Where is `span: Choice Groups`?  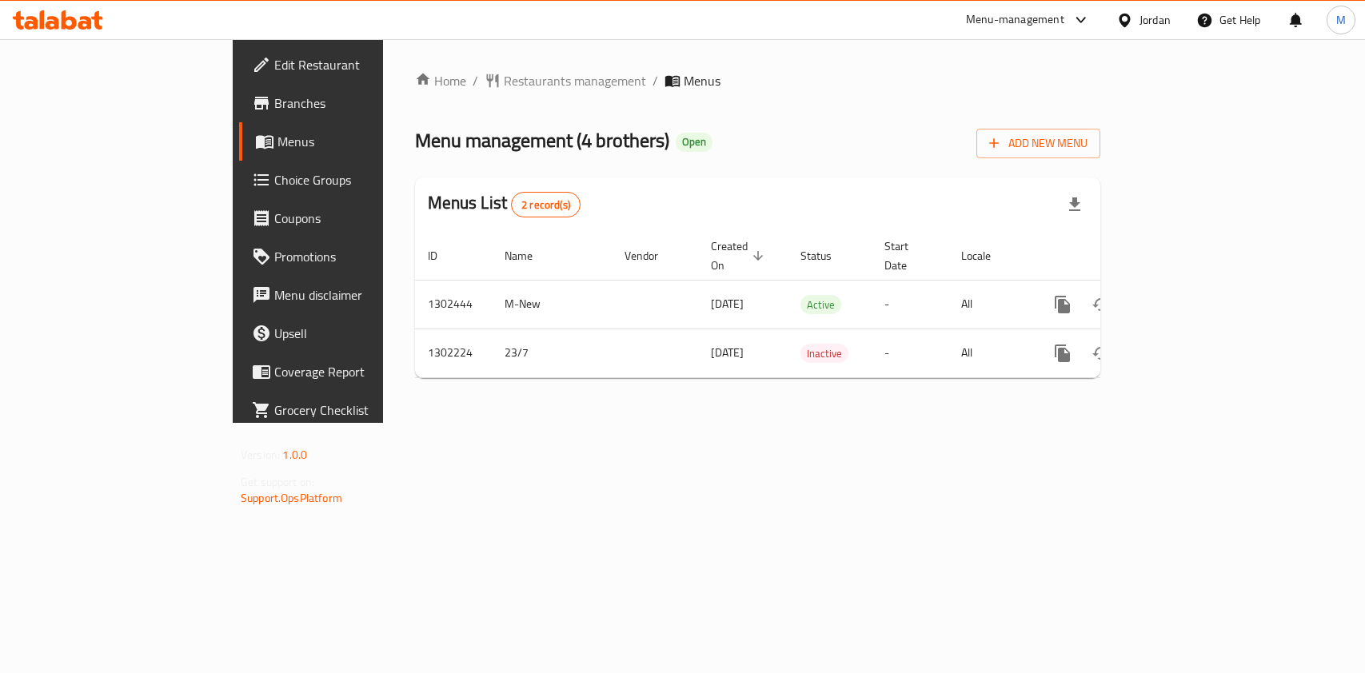
span: Choice Groups is located at coordinates (361, 180).